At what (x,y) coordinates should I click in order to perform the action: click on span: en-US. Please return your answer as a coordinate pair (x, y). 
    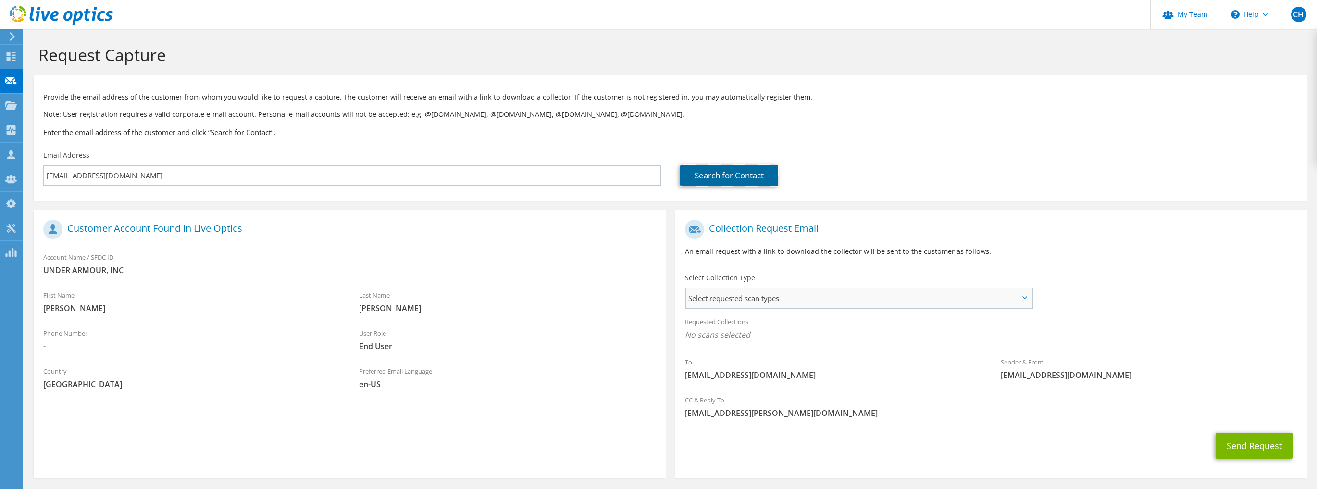
    Looking at the image, I should click on (507, 384).